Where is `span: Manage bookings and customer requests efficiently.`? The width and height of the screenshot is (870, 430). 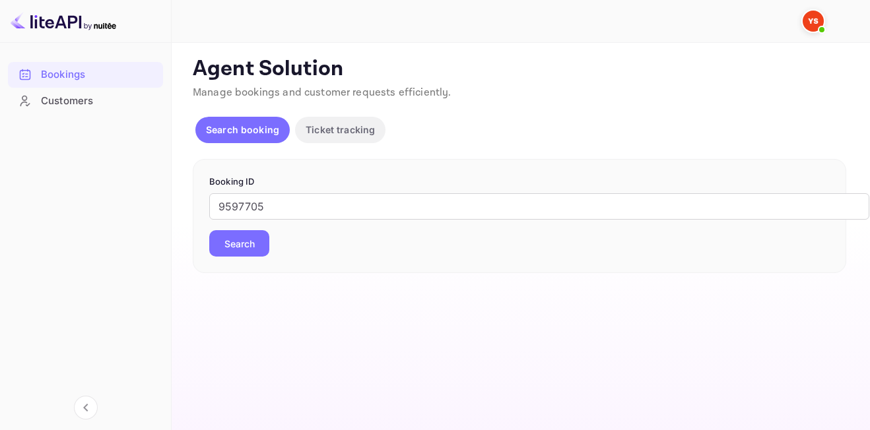 span: Manage bookings and customer requests efficiently. is located at coordinates (322, 92).